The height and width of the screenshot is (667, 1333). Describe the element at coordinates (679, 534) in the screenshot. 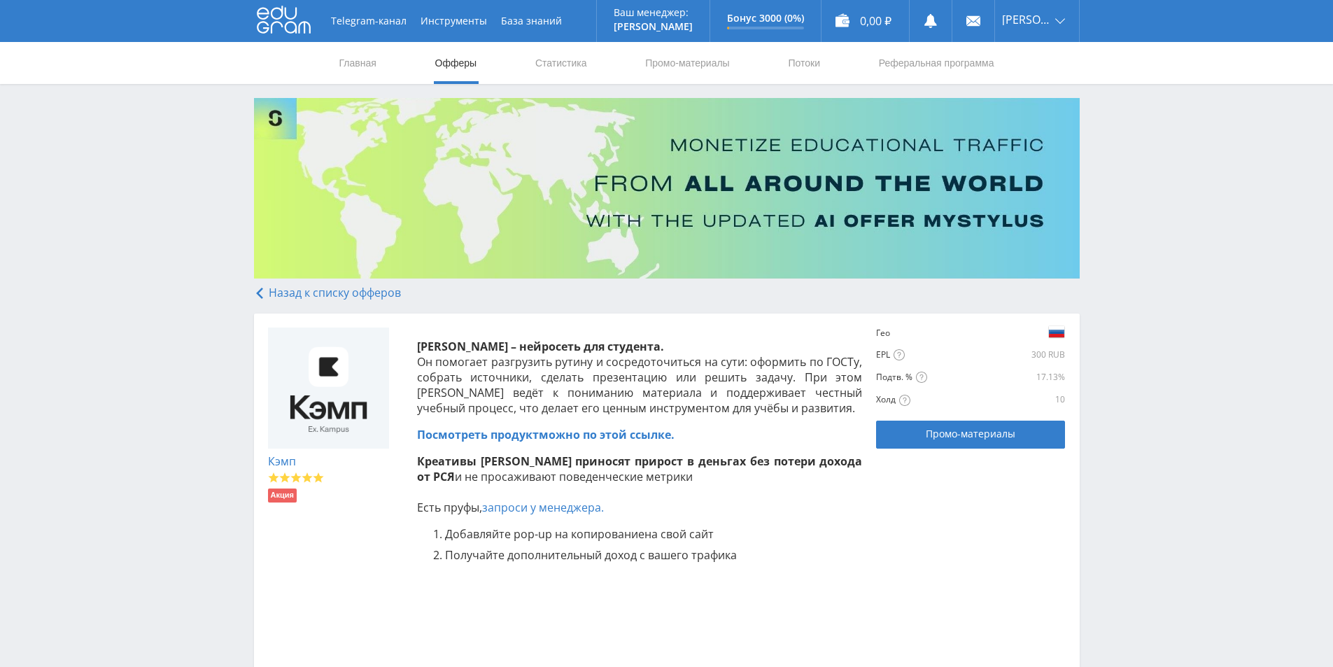

I see `span: на свой сайт` at that location.